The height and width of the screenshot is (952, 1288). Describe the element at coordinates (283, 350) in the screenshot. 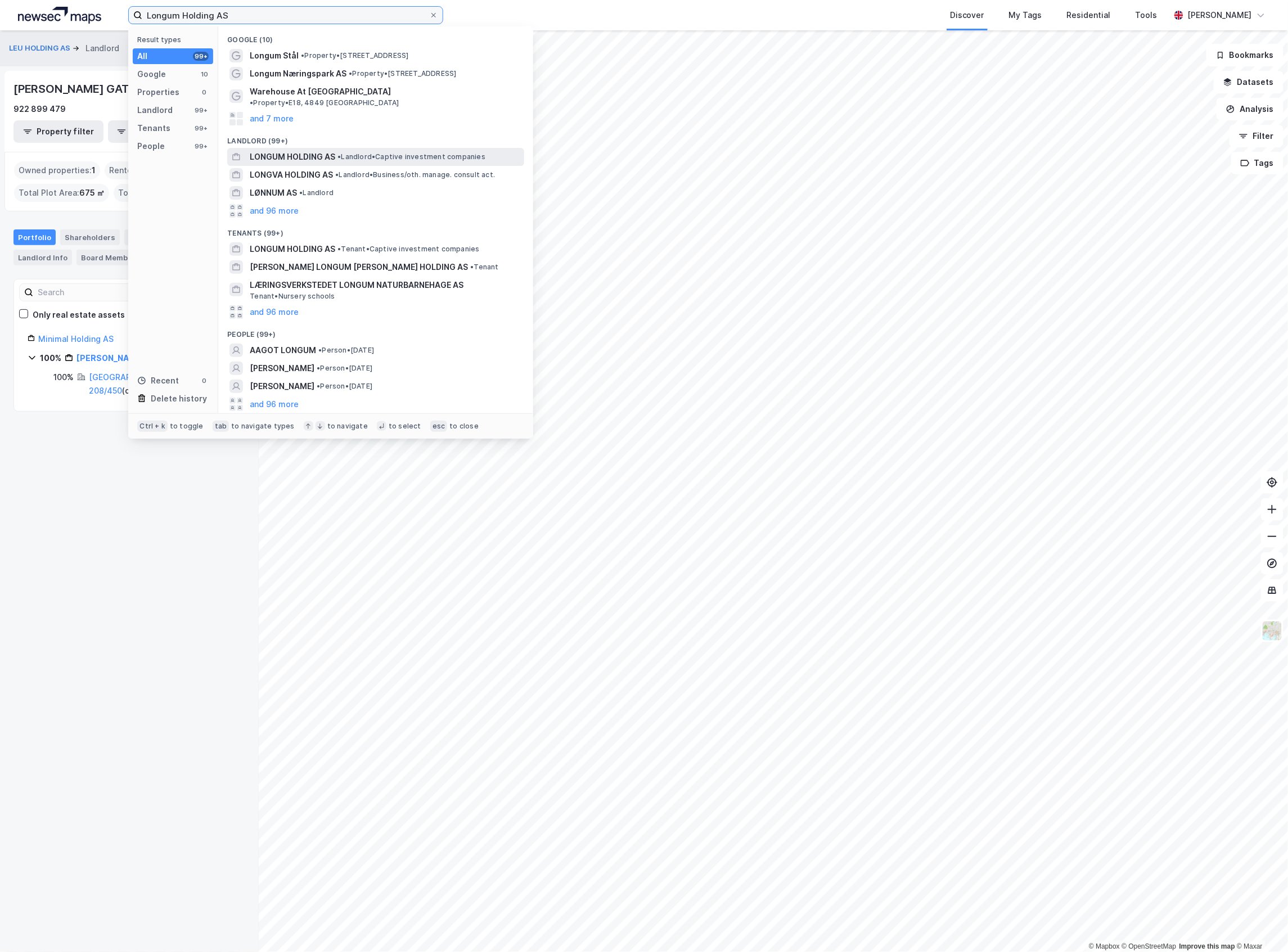

I see `span: AAGOT LONGUM` at that location.